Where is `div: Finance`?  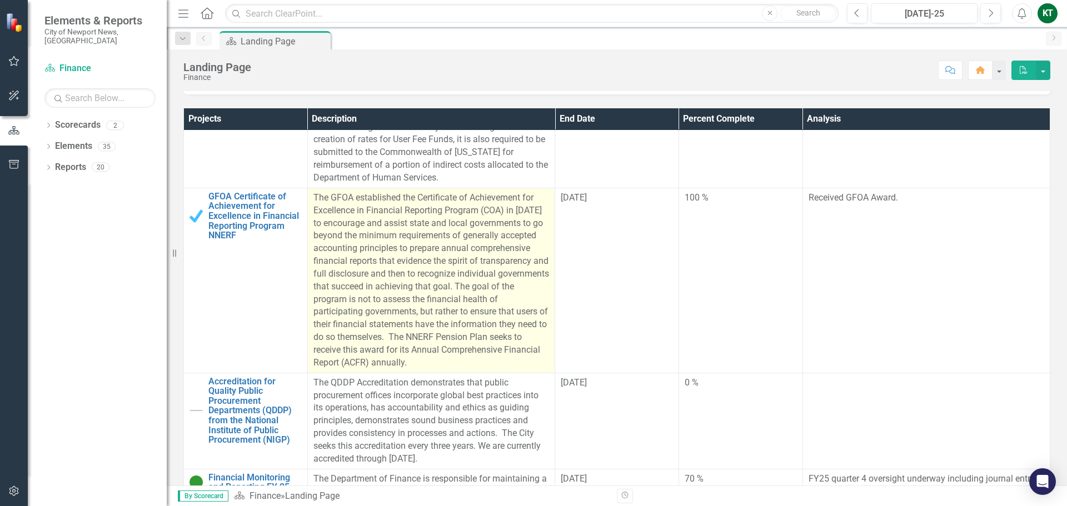
div: Finance is located at coordinates (217, 77).